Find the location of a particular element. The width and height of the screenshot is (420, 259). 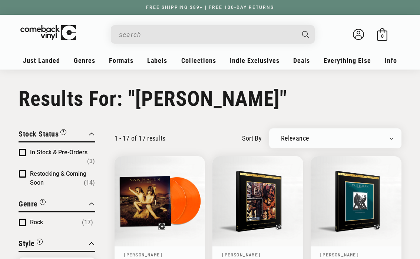

span: Rock is located at coordinates (36, 222).